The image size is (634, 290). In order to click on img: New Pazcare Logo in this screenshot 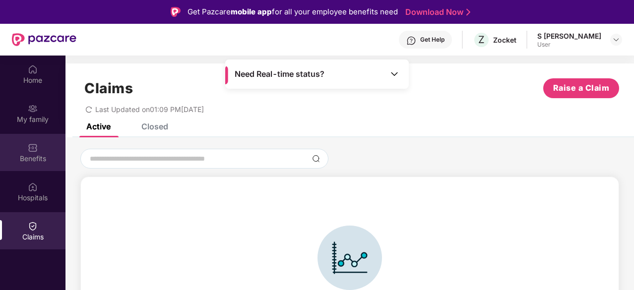, I will do `click(44, 40)`.